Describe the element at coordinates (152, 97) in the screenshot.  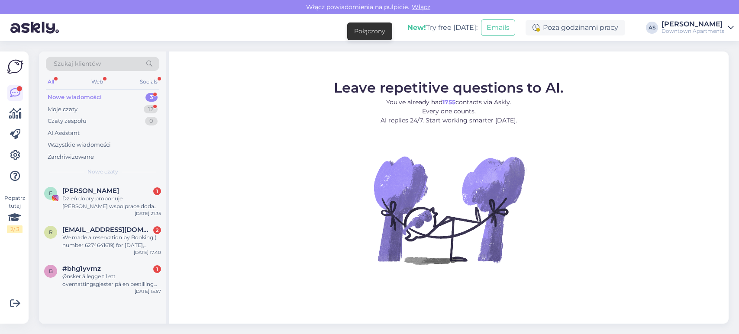
I see `div: 3` at that location.